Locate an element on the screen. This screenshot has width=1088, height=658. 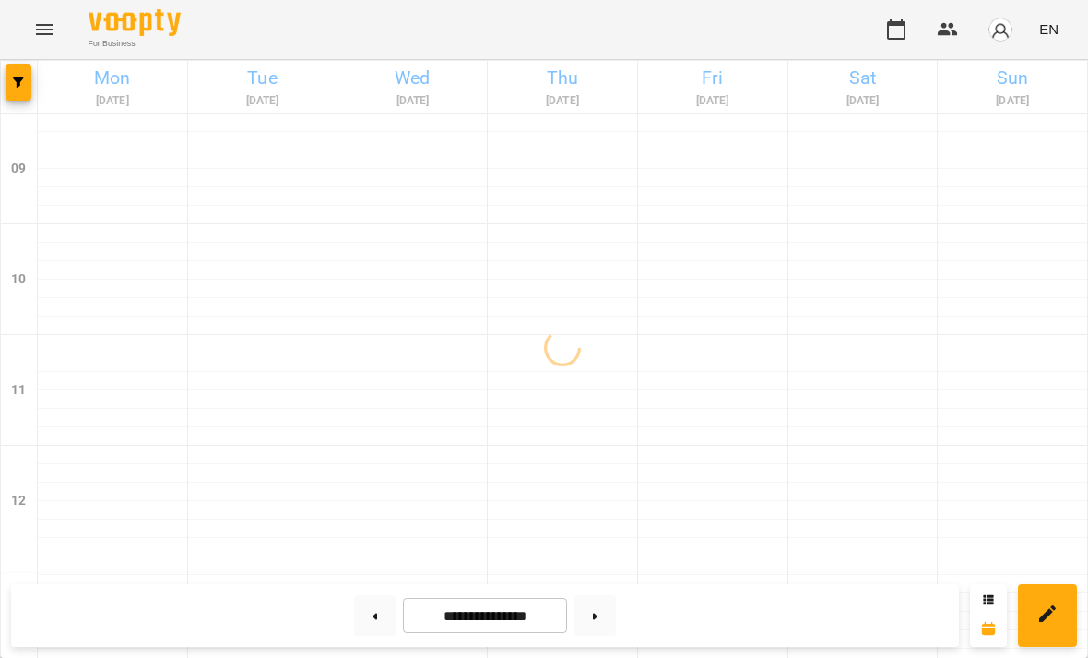
span: For Business is located at coordinates (135, 43).